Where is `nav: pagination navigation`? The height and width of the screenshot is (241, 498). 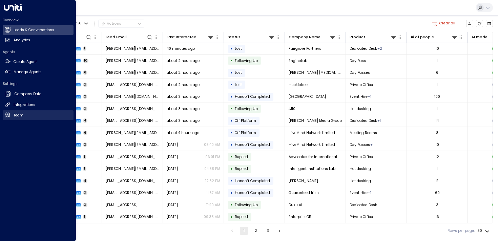
nav: pagination navigation is located at coordinates (256, 231).